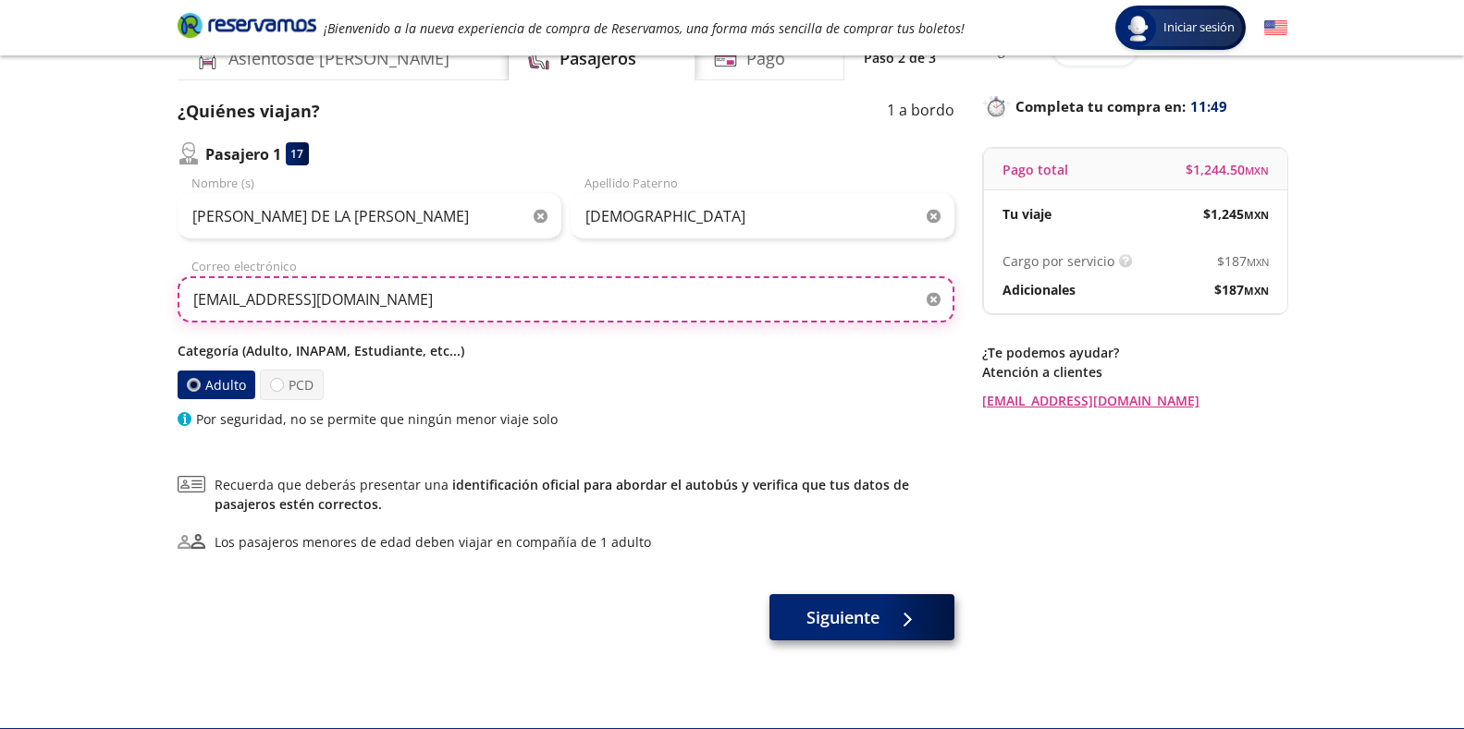 The height and width of the screenshot is (729, 1464). I want to click on a: Brand Logo, so click(247, 28).